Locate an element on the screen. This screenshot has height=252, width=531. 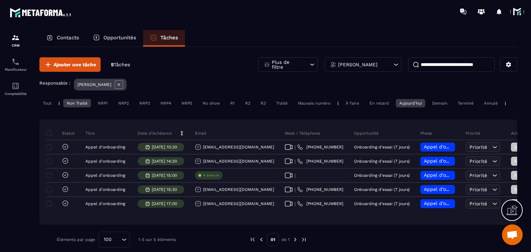
div: Search for option is located at coordinates (114, 240).